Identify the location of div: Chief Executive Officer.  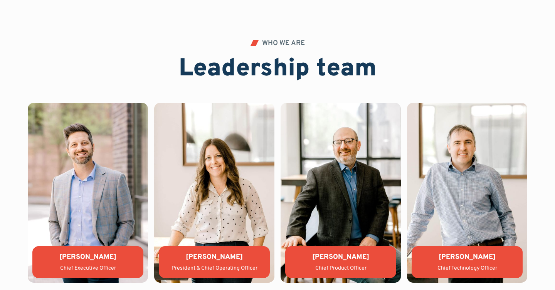
(88, 269).